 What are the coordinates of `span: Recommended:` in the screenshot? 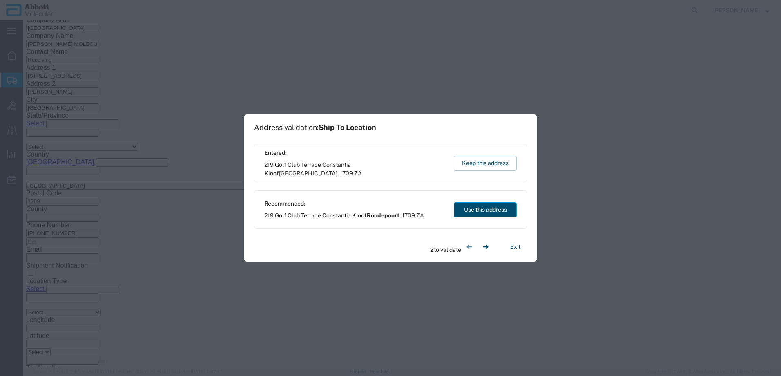 It's located at (344, 203).